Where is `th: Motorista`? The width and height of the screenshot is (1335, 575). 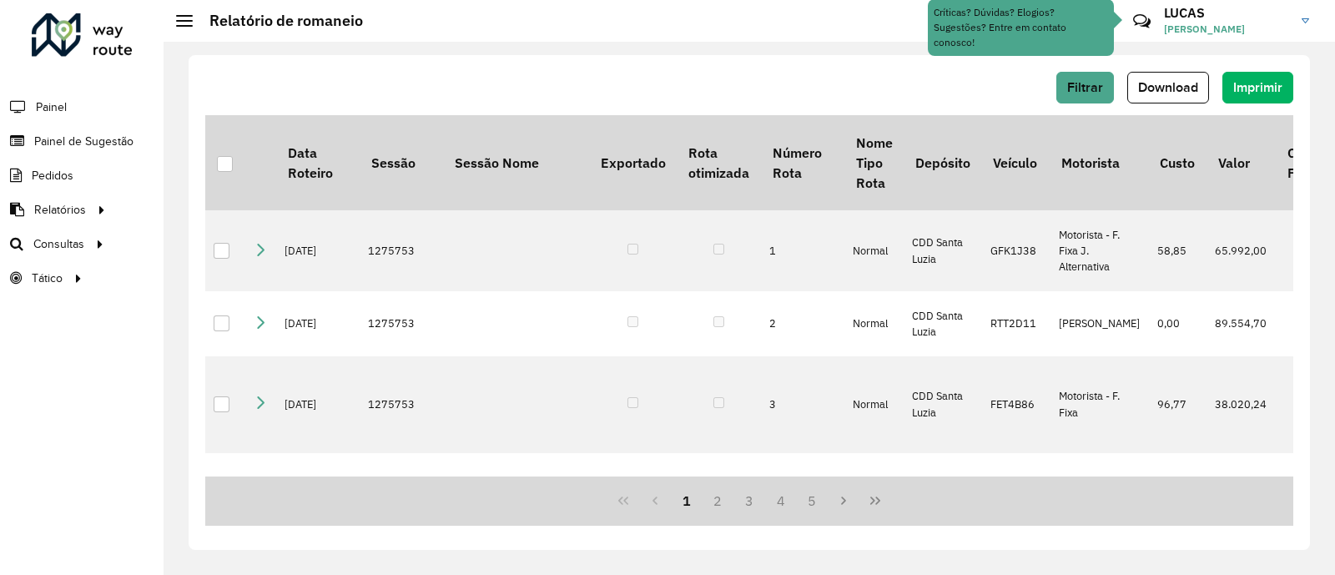 th: Motorista is located at coordinates (1100, 163).